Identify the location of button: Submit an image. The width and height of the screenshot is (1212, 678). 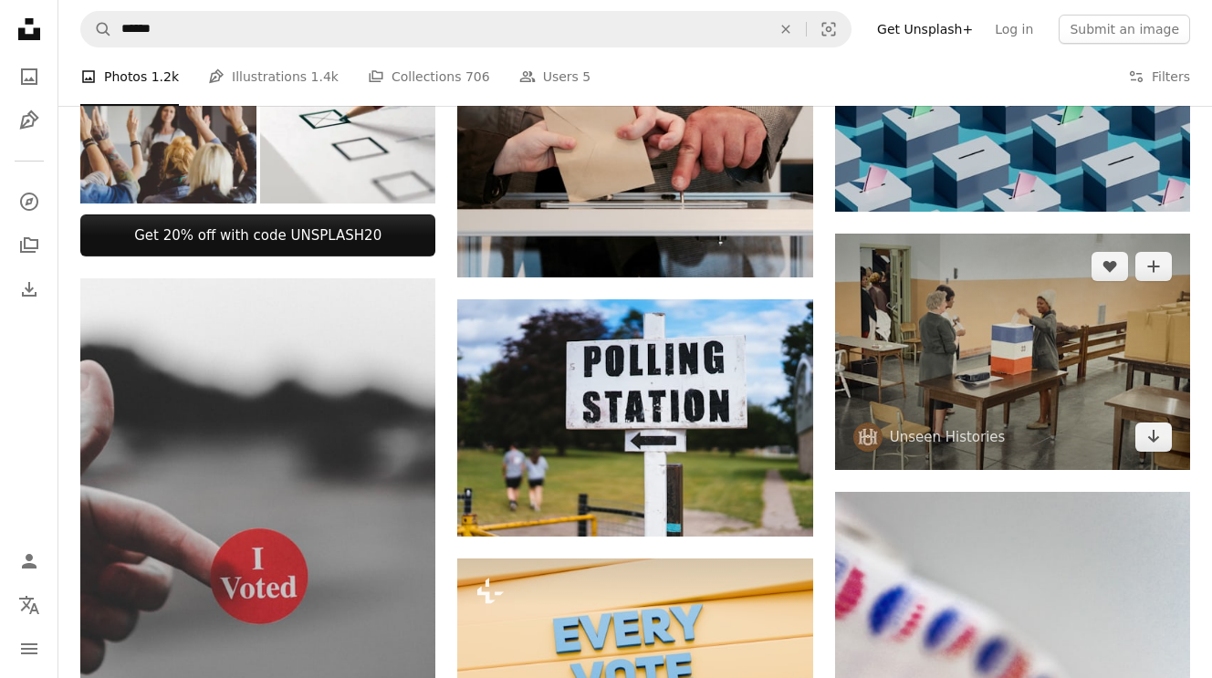
(1125, 29).